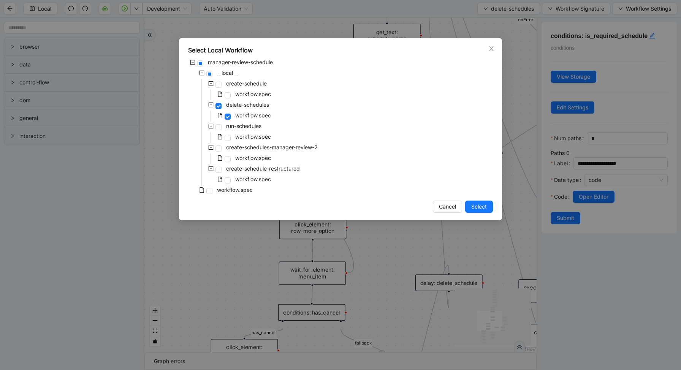  What do you see at coordinates (492, 49) in the screenshot?
I see `button: Close` at bounding box center [492, 49].